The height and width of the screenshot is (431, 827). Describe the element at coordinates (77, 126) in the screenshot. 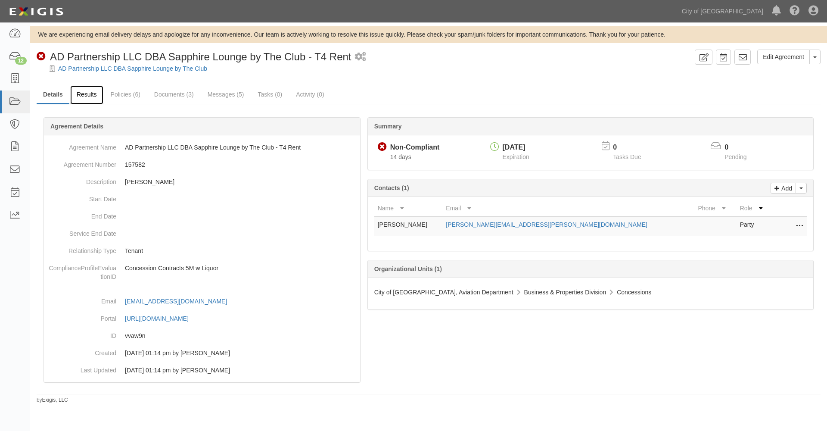

I see `b: Agreement Details` at that location.